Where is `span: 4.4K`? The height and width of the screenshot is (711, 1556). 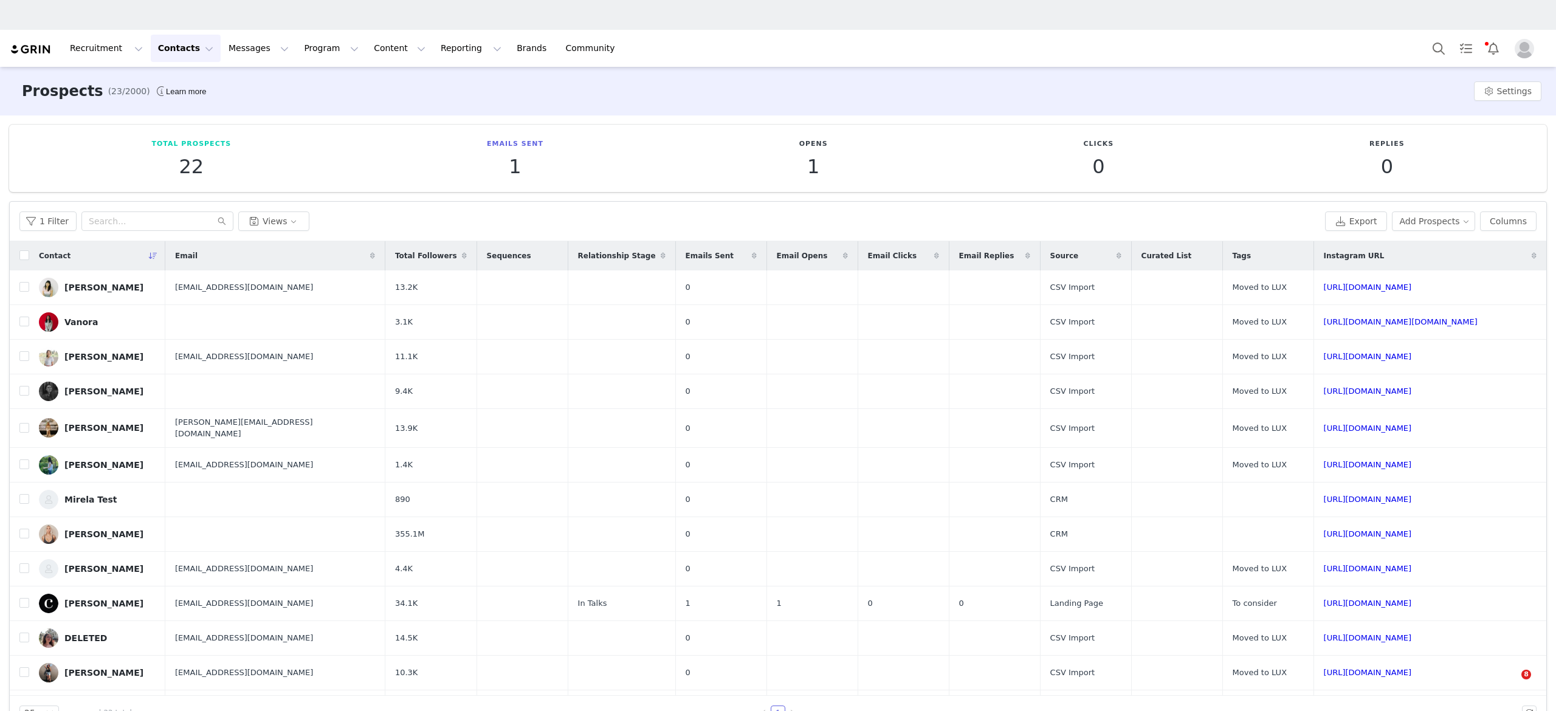 span: 4.4K is located at coordinates (404, 569).